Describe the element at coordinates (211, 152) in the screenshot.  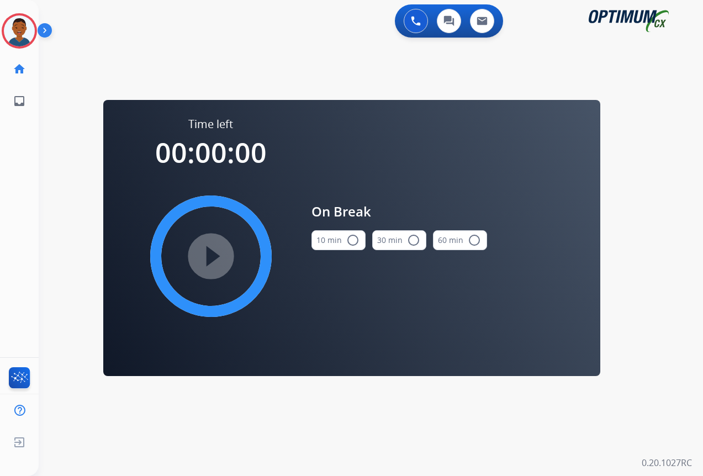
I see `span: 00:00:00` at that location.